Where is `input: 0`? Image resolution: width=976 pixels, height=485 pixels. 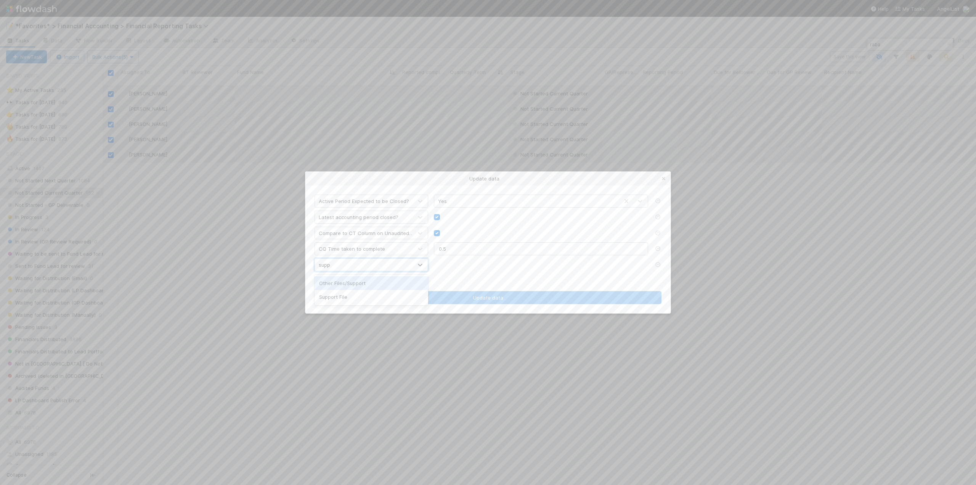
input: 0 is located at coordinates (541, 249).